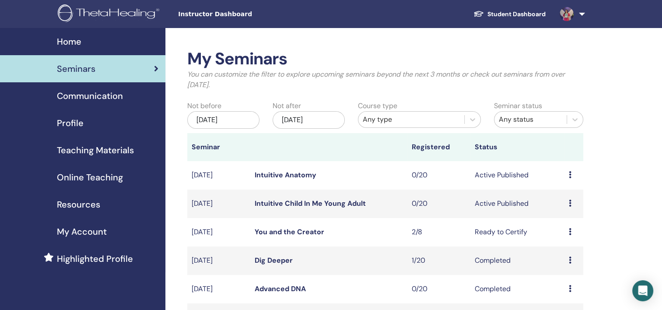 The image size is (662, 310). I want to click on h2: My Seminars, so click(385, 59).